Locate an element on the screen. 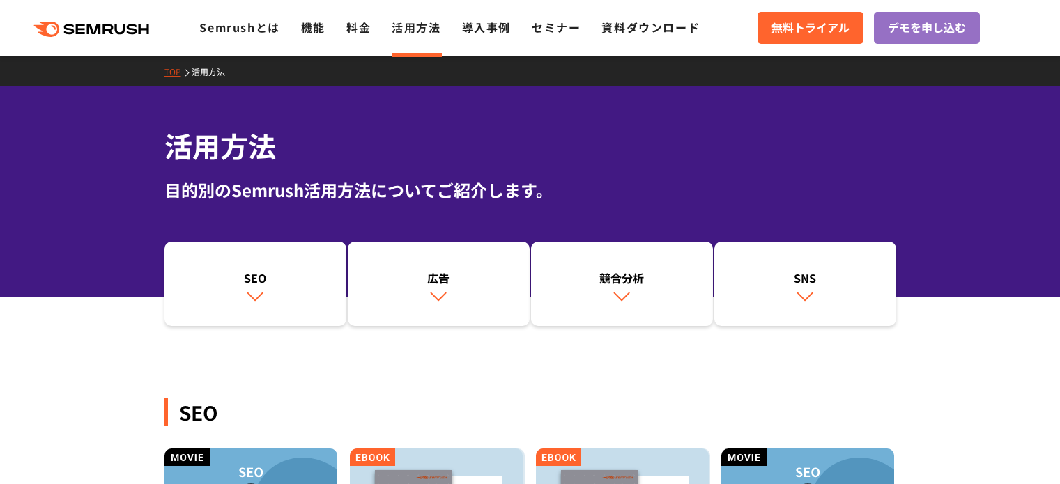 The width and height of the screenshot is (1060, 484). div: 広告 is located at coordinates (438, 278).